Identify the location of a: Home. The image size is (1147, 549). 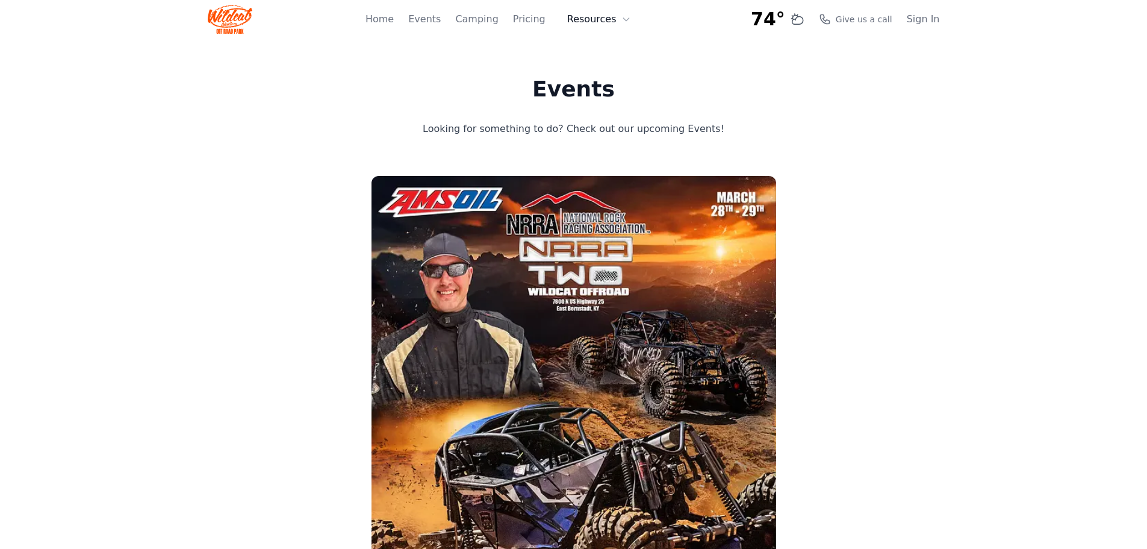
(379, 19).